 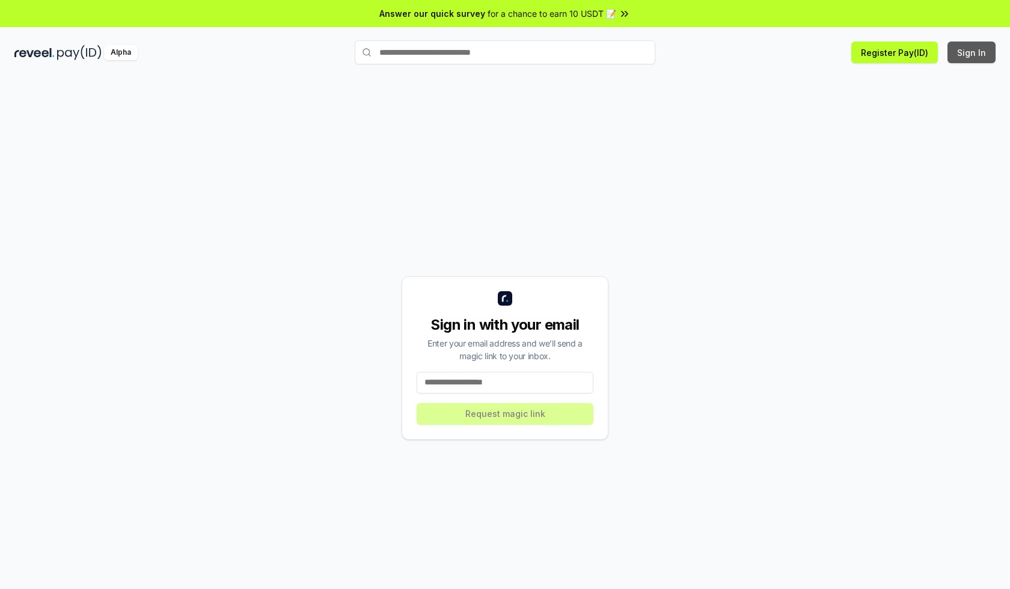 I want to click on img: reveel_dark, so click(x=34, y=52).